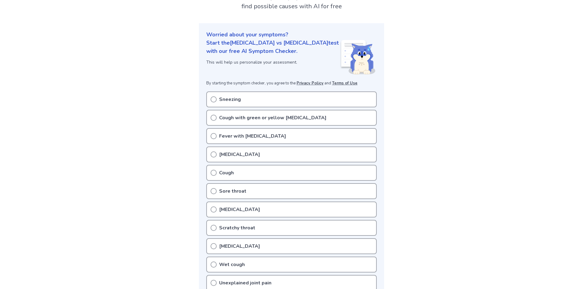 The width and height of the screenshot is (583, 289). I want to click on p: Cough, so click(227, 173).